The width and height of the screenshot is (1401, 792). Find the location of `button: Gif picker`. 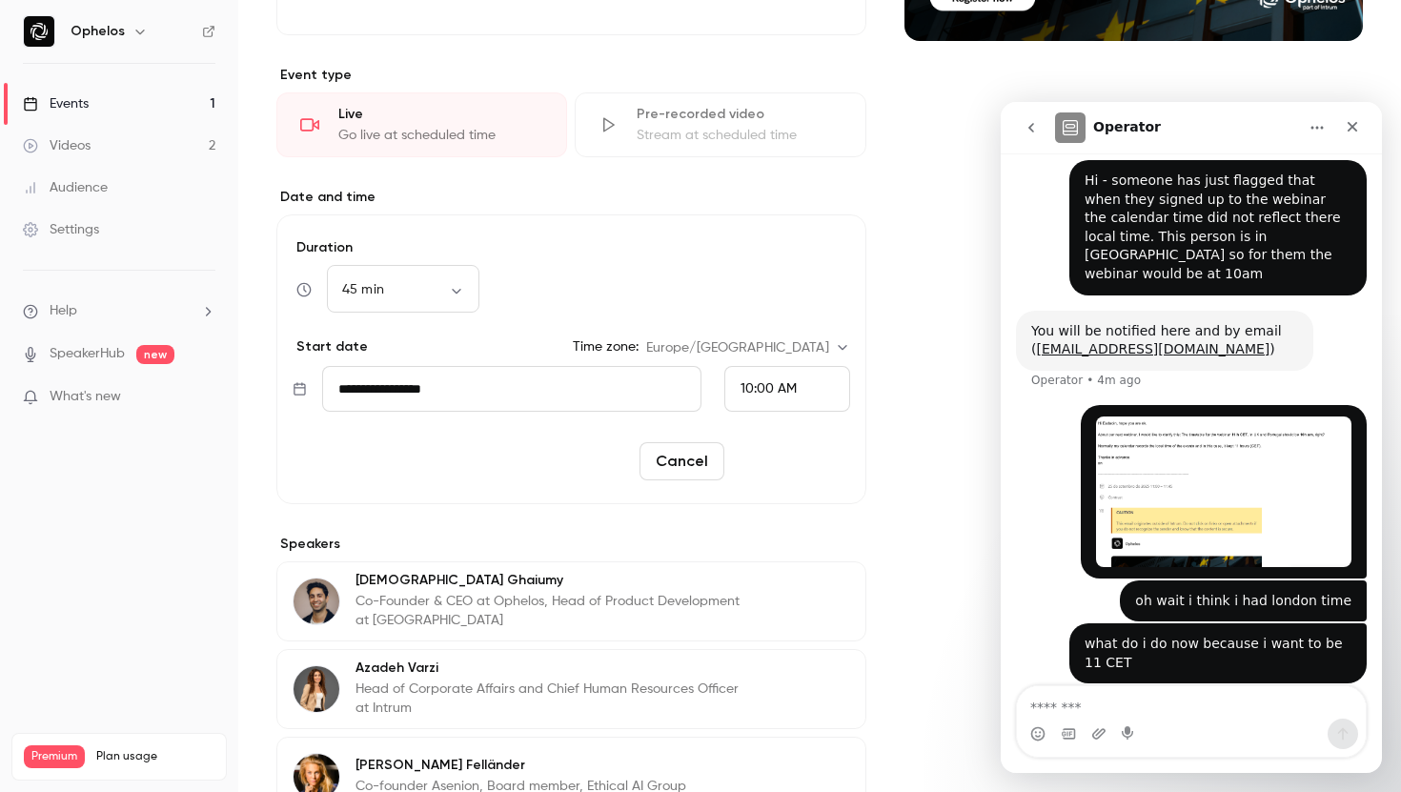

button: Gif picker is located at coordinates (68, 632).